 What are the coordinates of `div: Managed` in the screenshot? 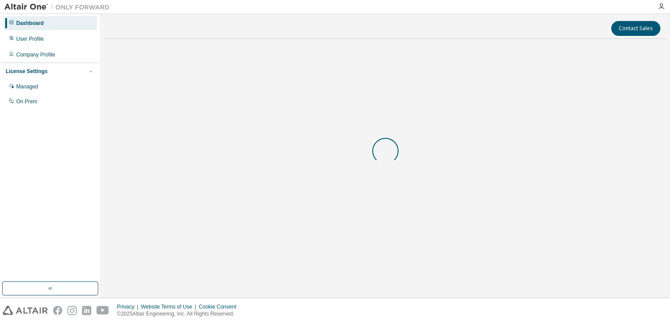 It's located at (27, 87).